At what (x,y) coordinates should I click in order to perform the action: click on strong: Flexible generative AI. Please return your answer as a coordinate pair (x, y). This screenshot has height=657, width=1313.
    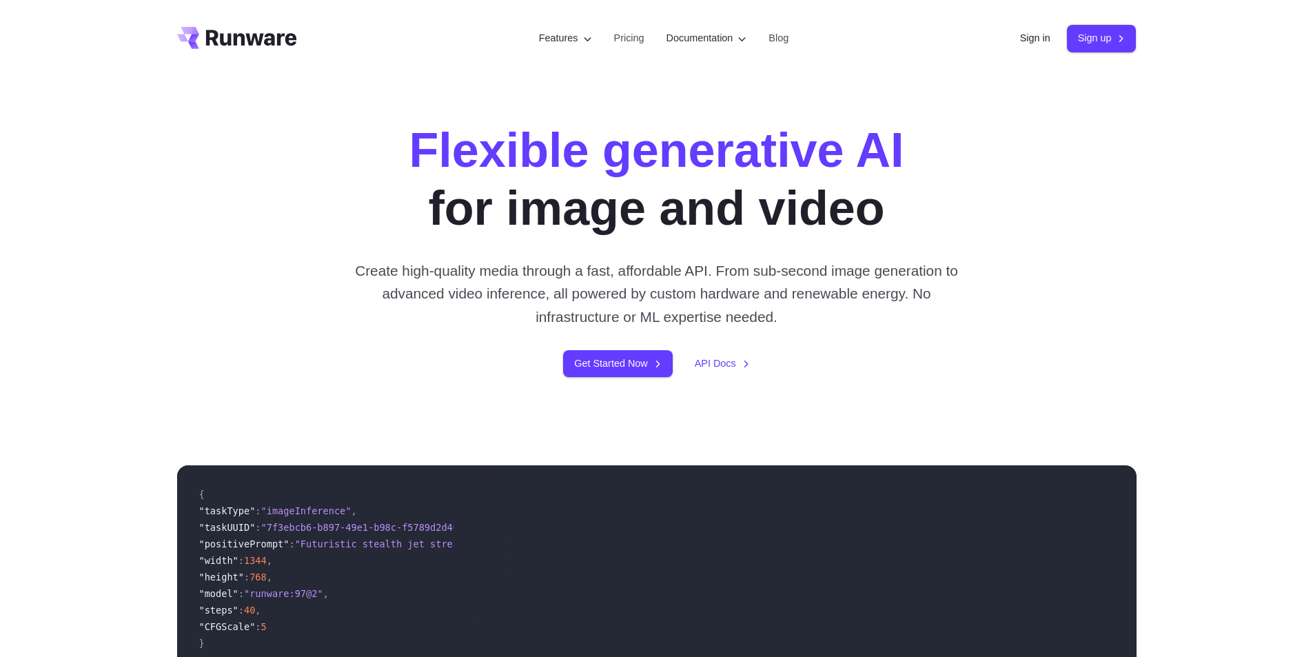
    Looking at the image, I should click on (656, 150).